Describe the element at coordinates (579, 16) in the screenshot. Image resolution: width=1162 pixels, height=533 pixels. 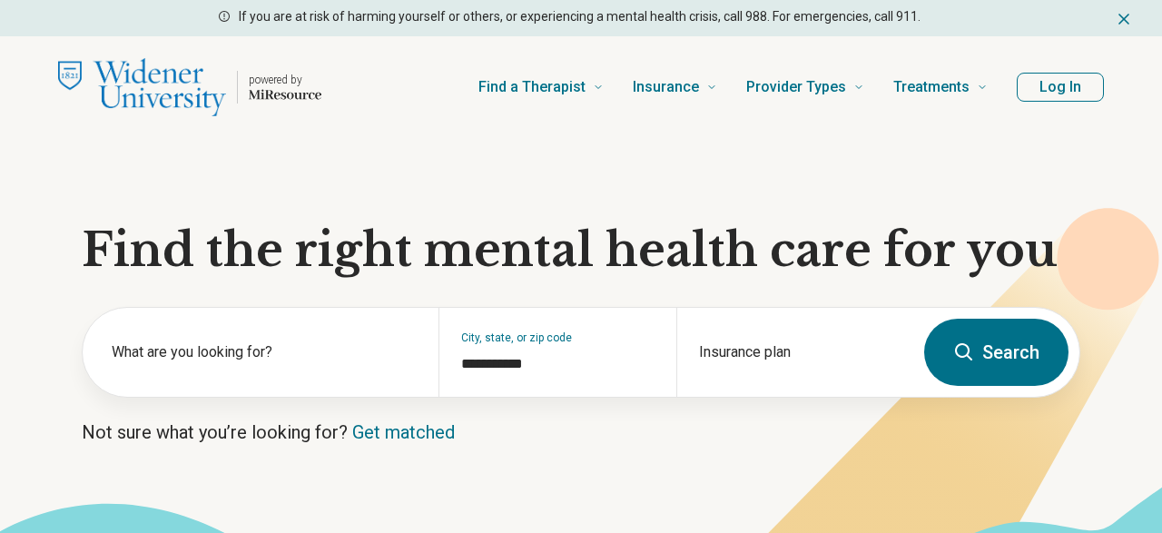
I see `p: If you are at risk of harming yourself or others, or experiencing a mental health crisis, call 98...` at that location.